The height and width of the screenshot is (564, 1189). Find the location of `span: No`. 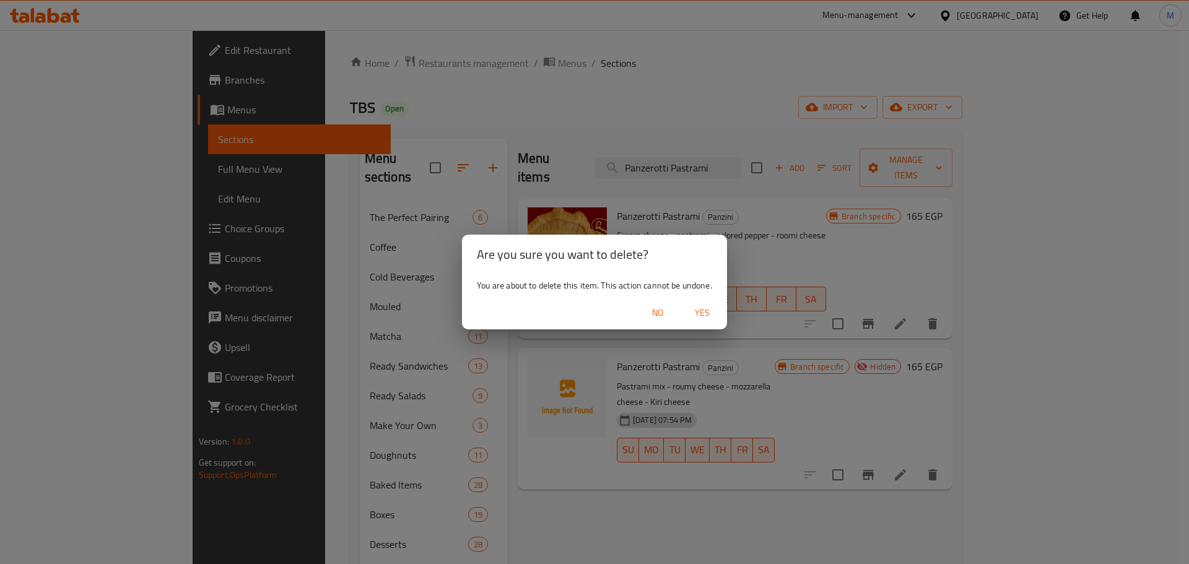

span: No is located at coordinates (658, 313).